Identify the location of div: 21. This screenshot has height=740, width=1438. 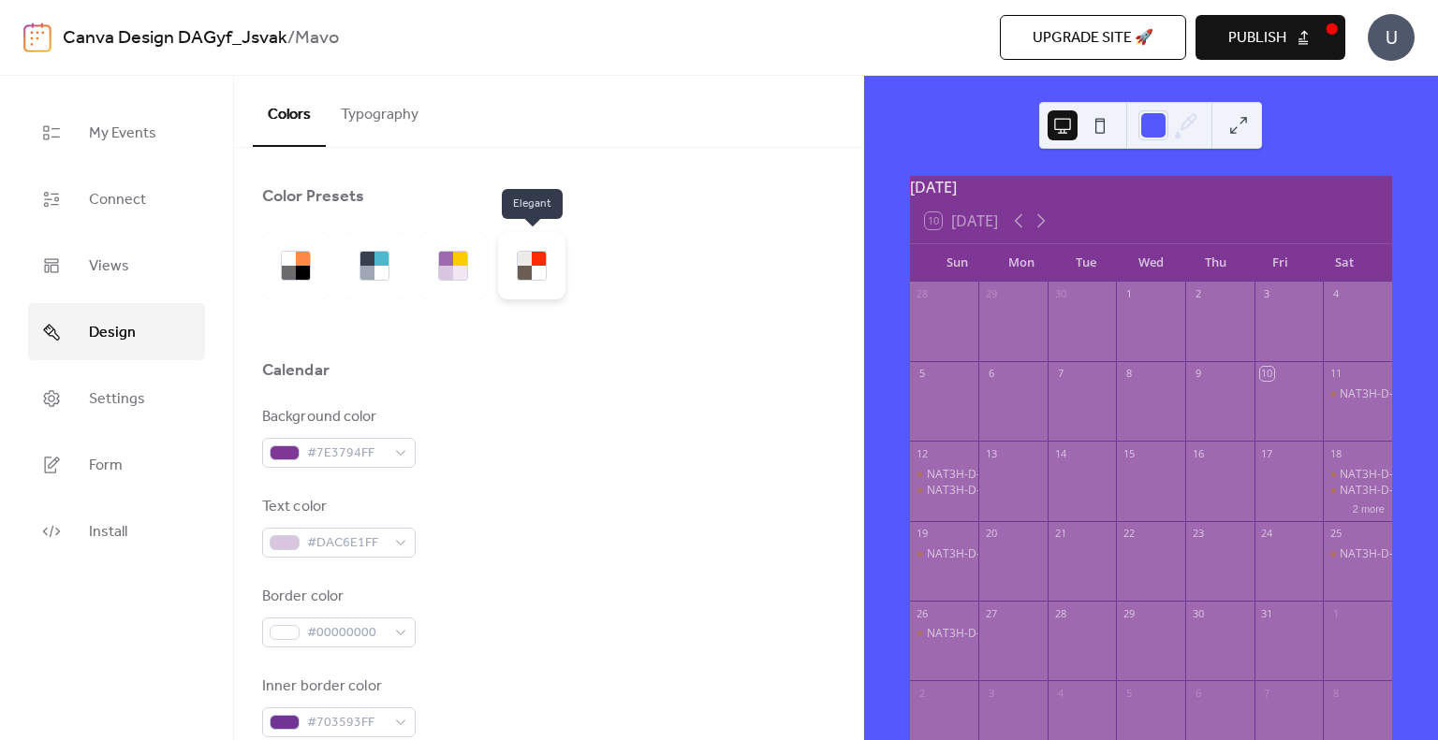
(1059, 533).